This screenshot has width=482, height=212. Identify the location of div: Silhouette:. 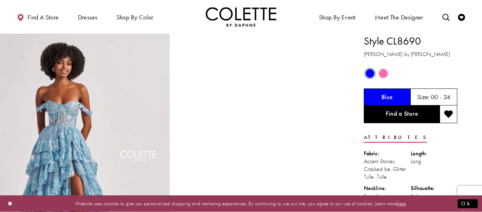
(434, 188).